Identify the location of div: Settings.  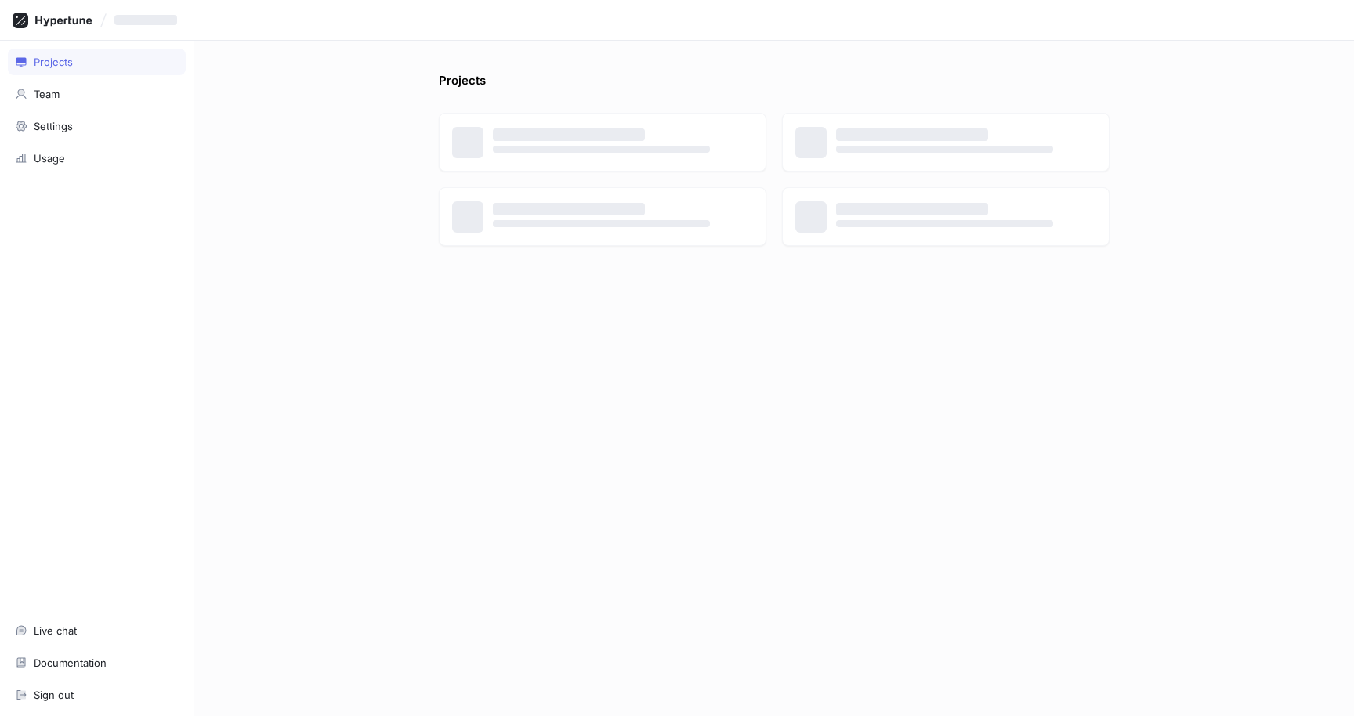
(53, 126).